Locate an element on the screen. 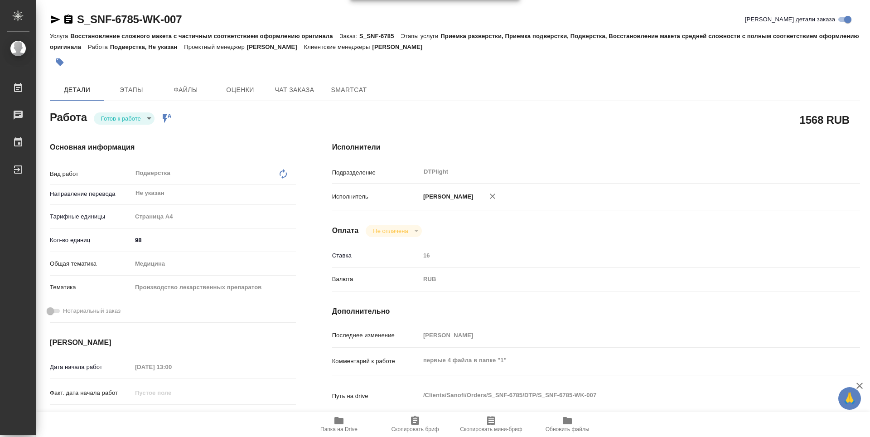 The height and width of the screenshot is (437, 870). p: Клиентские менеджеры is located at coordinates (338, 47).